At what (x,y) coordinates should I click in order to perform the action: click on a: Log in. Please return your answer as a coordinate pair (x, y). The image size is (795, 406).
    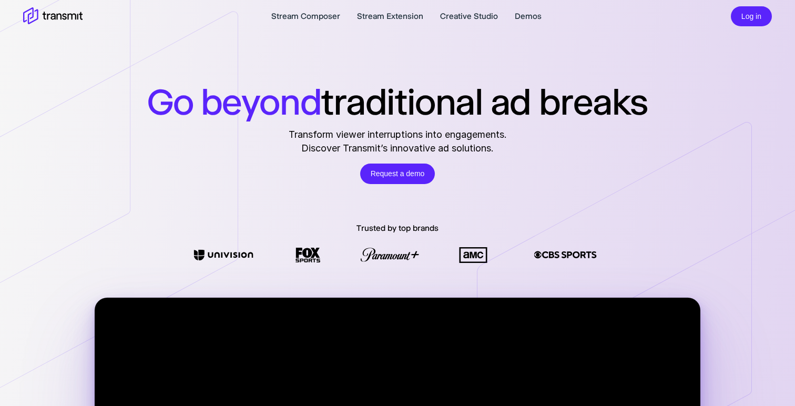
    Looking at the image, I should click on (752, 15).